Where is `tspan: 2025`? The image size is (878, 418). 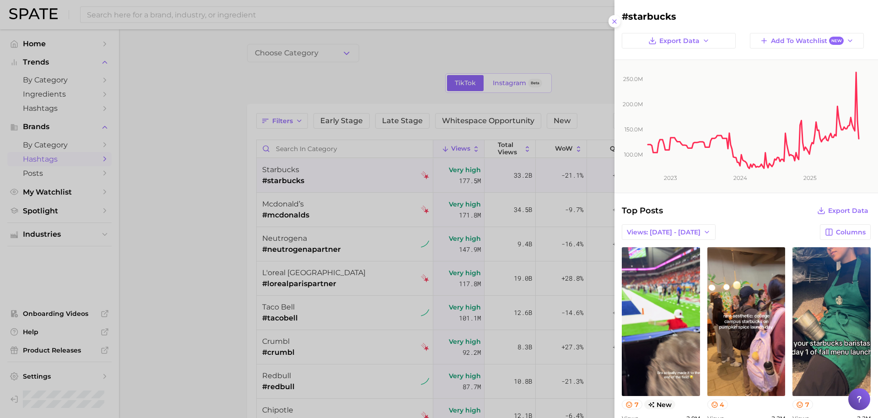 tspan: 2025 is located at coordinates (810, 177).